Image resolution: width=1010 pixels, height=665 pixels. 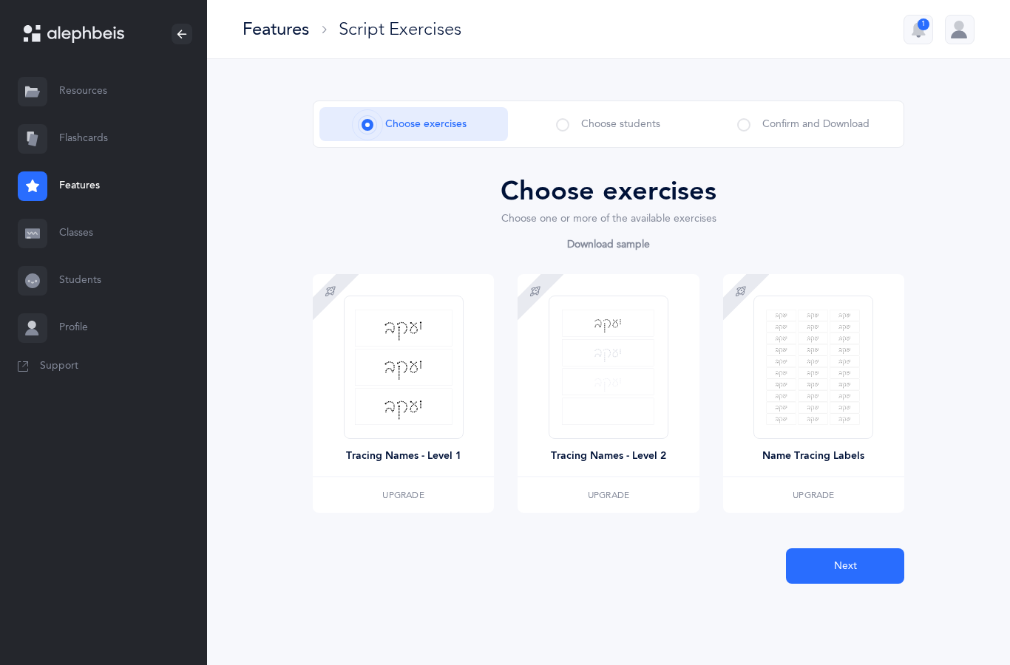 What do you see at coordinates (404, 367) in the screenshot?
I see `img: tracing-names-level-1.svg` at bounding box center [404, 367].